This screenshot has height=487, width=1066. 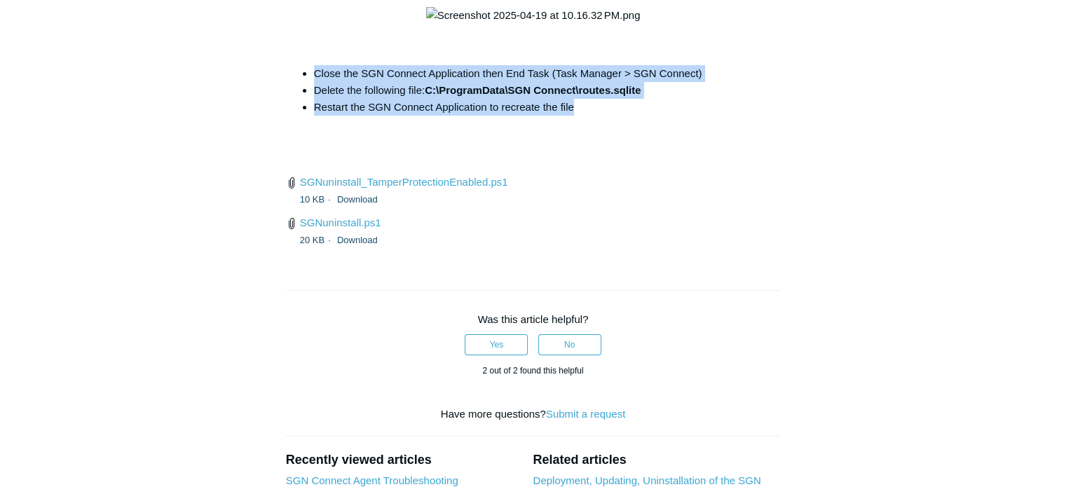 I want to click on div: Have more questions?, so click(x=533, y=414).